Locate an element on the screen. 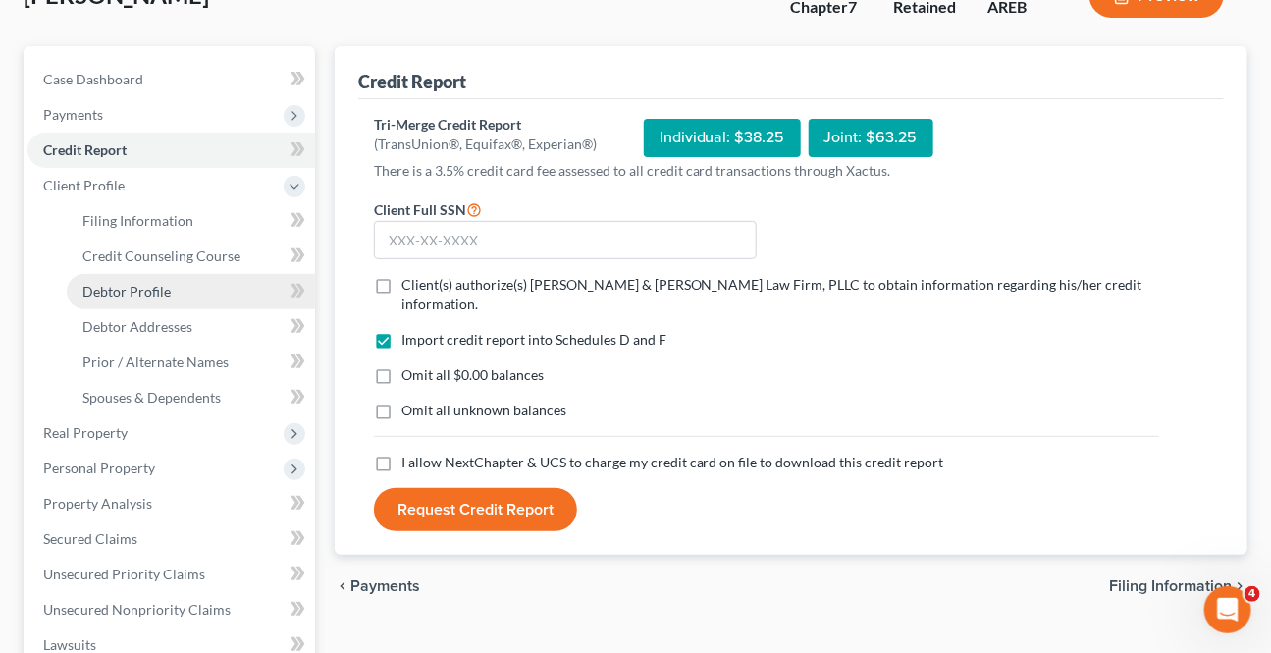  span: 4 is located at coordinates (1253, 594).